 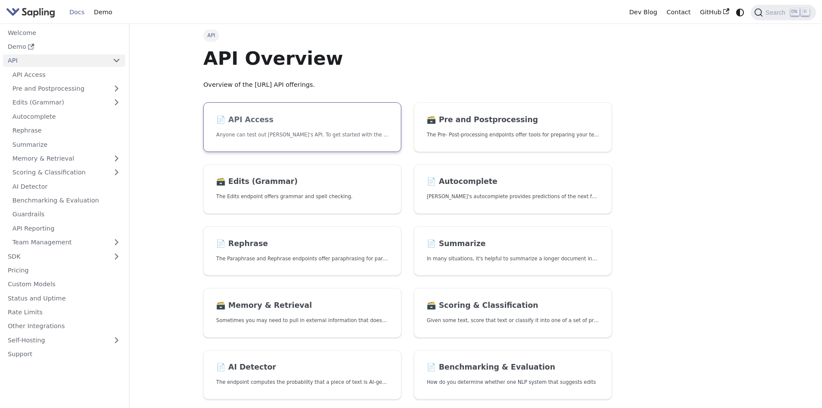 What do you see at coordinates (116, 256) in the screenshot?
I see `button: Expand sidebar category 'SDK'` at bounding box center [116, 256].